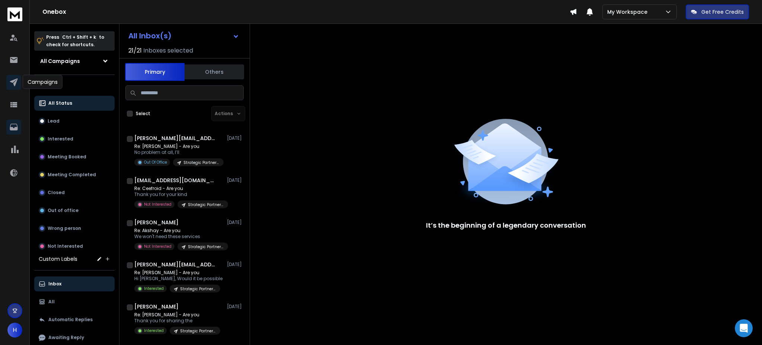 The width and height of the screenshot is (762, 345). What do you see at coordinates (74, 319) in the screenshot?
I see `button: Automatic Replies` at bounding box center [74, 319].